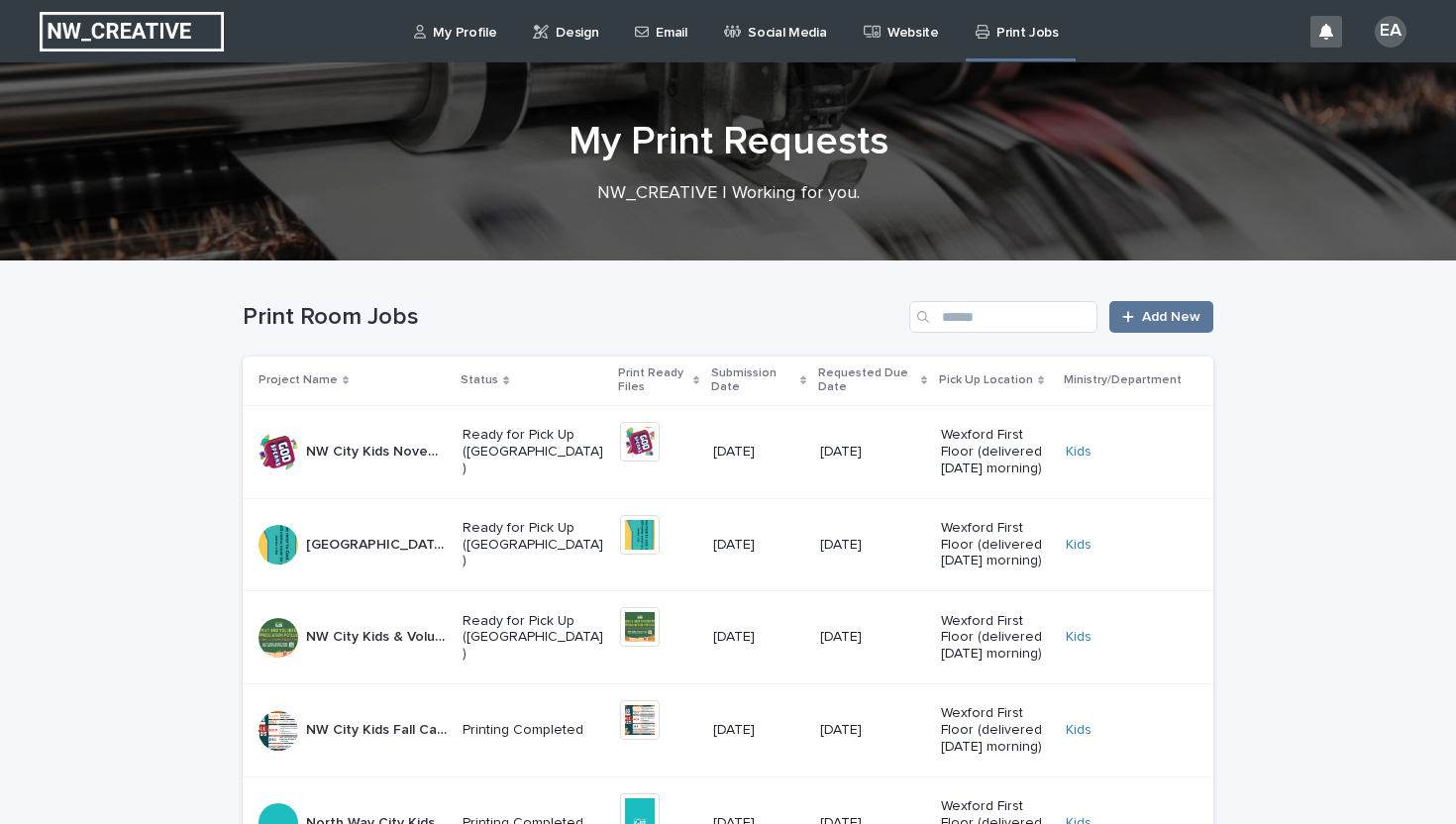  Describe the element at coordinates (1161, 317) in the screenshot. I see `a: Add New` at that location.